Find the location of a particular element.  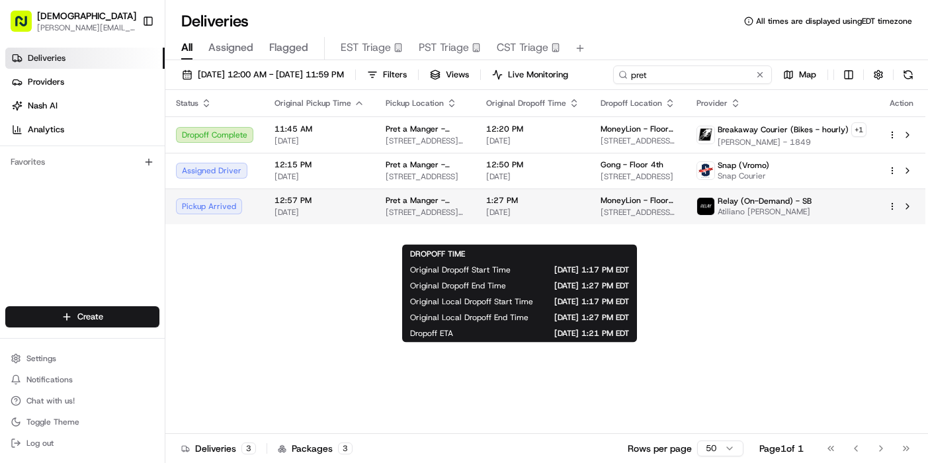

span: 12:20 PM is located at coordinates (533, 129).